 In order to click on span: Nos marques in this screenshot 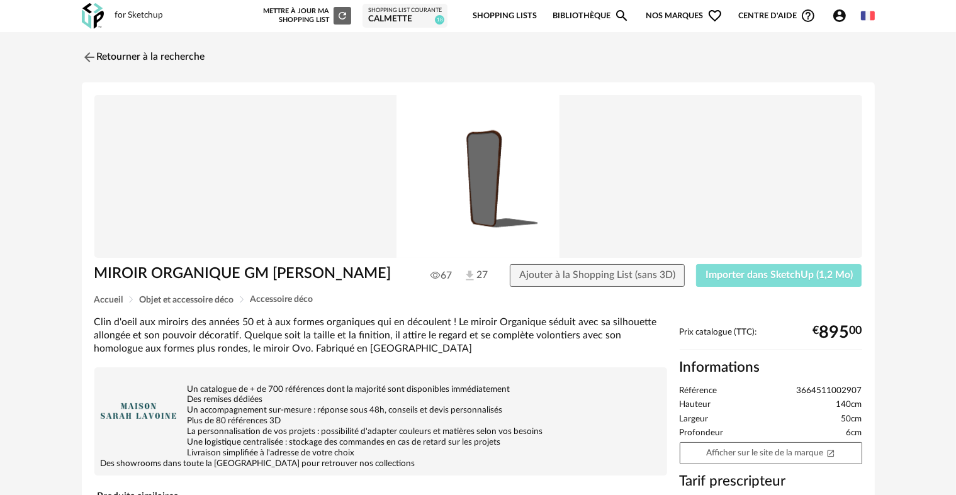, I will do `click(684, 16)`.